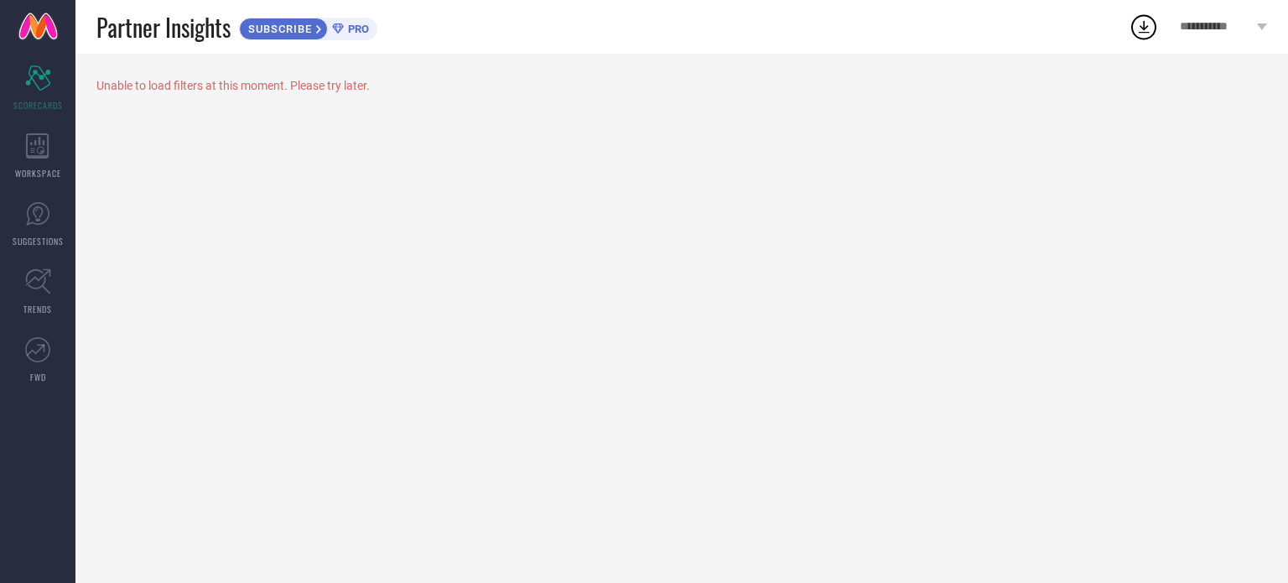  I want to click on span: SUBSCRIBE, so click(278, 29).